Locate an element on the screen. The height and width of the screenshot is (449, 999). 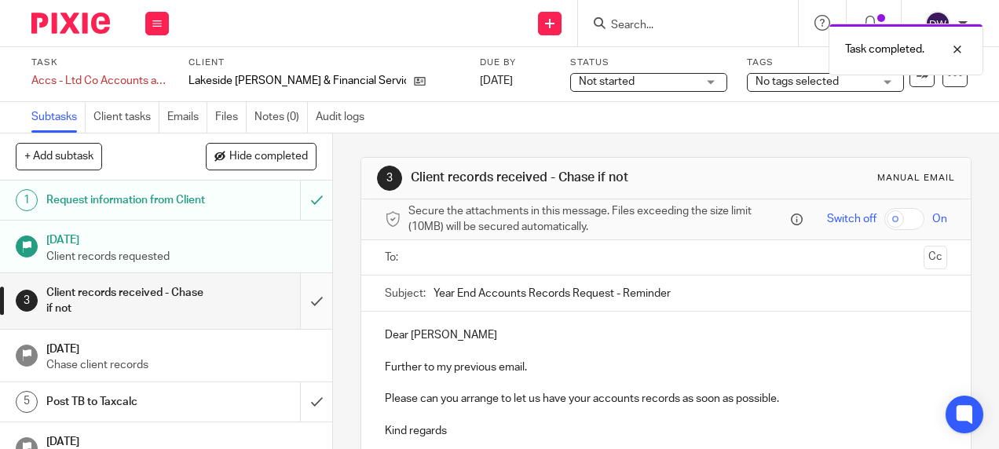
p: Kind regards is located at coordinates (665, 431).